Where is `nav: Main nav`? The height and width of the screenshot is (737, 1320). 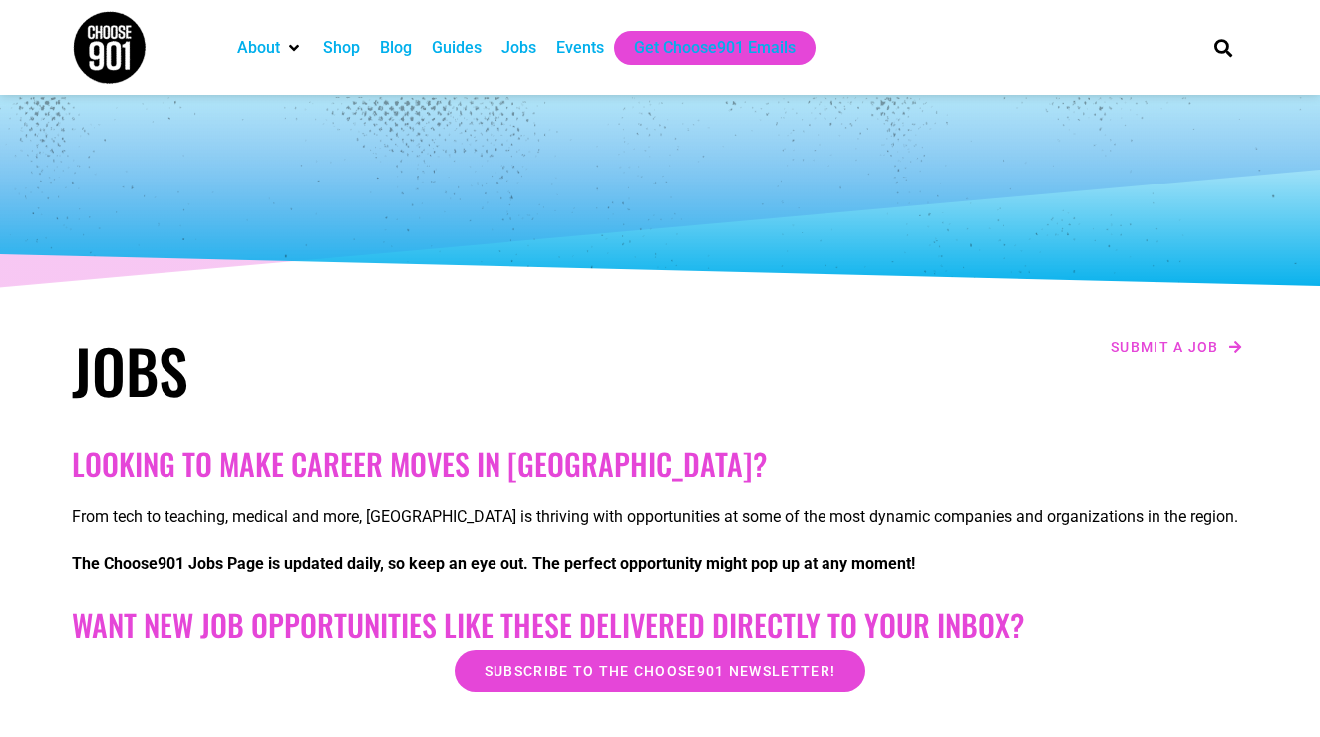
nav: Main nav is located at coordinates (704, 48).